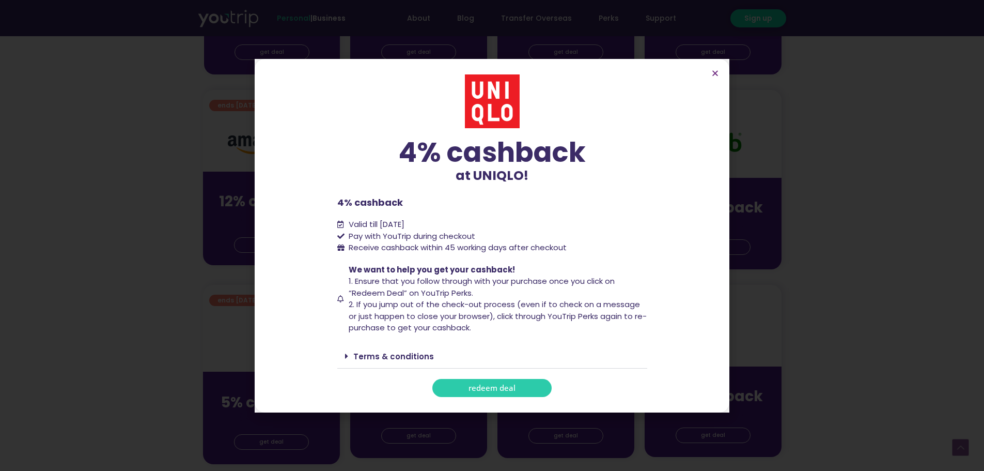  What do you see at coordinates (492, 152) in the screenshot?
I see `div: 4% cashback` at bounding box center [492, 152].